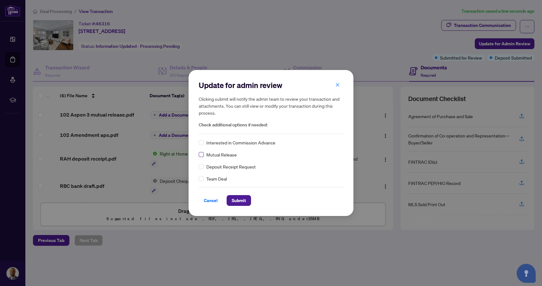 The height and width of the screenshot is (286, 542). What do you see at coordinates (271, 125) in the screenshot?
I see `span: Check additional options if needed:` at bounding box center [271, 125].